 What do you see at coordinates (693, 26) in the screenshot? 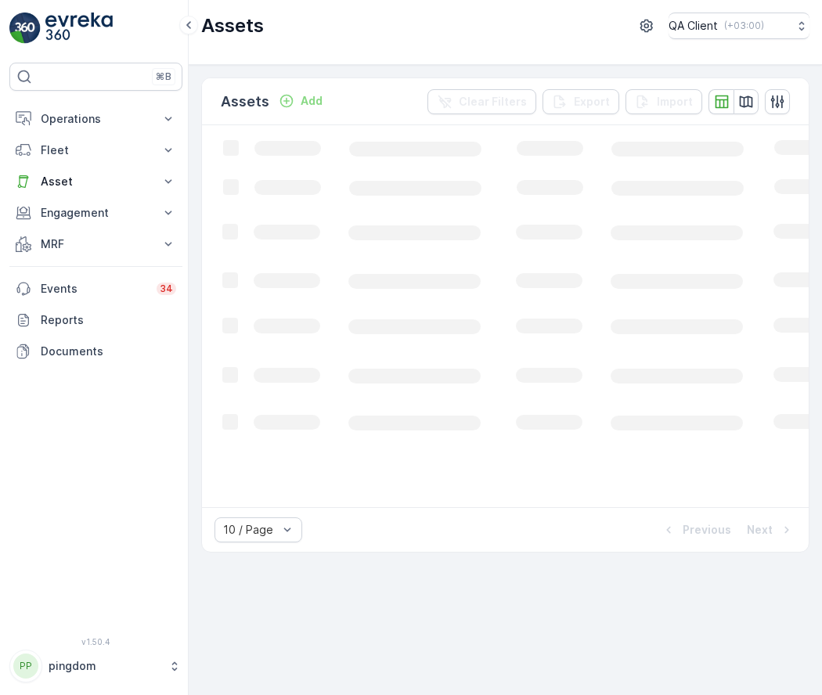
I see `p: QA Client` at bounding box center [693, 26].